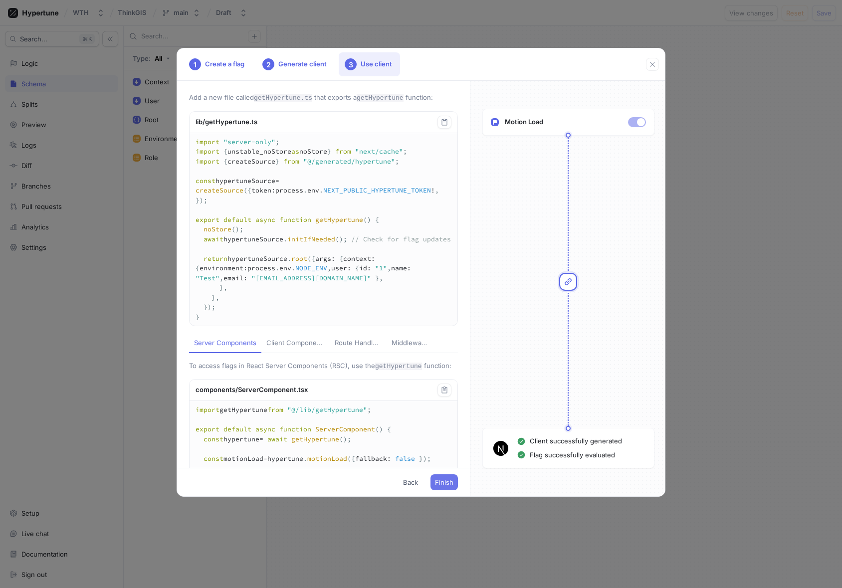  Describe the element at coordinates (323, 366) in the screenshot. I see `p: To access flags in React Server Components (RSC), use the function:` at that location.